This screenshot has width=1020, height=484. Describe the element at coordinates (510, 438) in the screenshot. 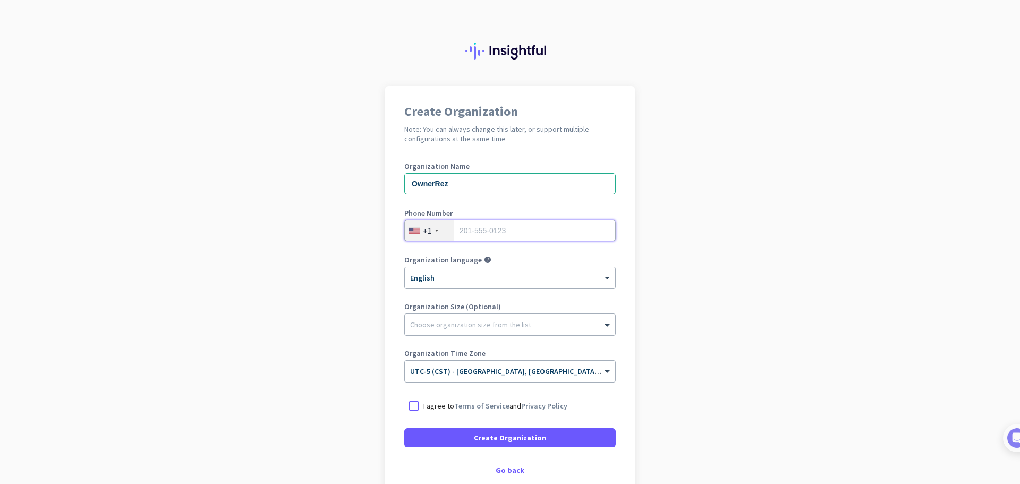

I see `span: Create Organization` at that location.